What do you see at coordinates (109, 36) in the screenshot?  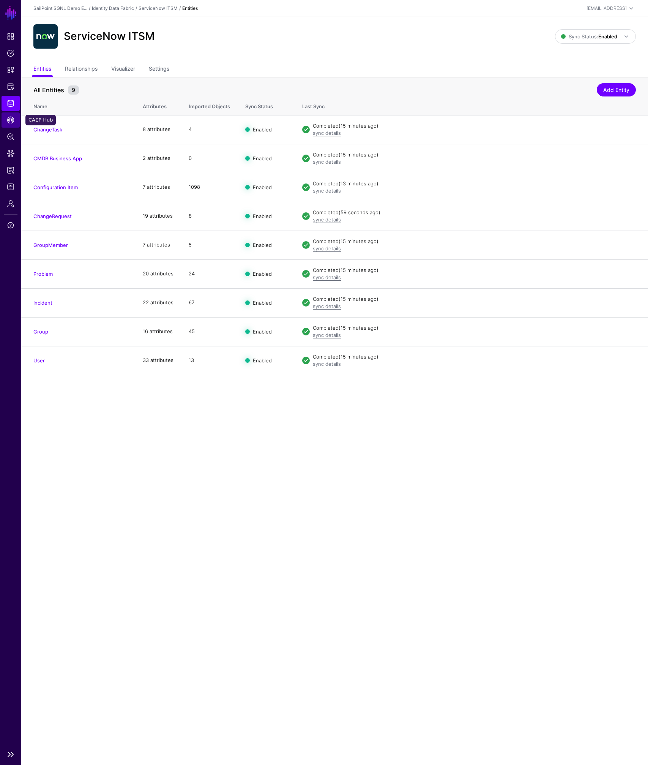 I see `h2: ServiceNow ITSM` at bounding box center [109, 36].